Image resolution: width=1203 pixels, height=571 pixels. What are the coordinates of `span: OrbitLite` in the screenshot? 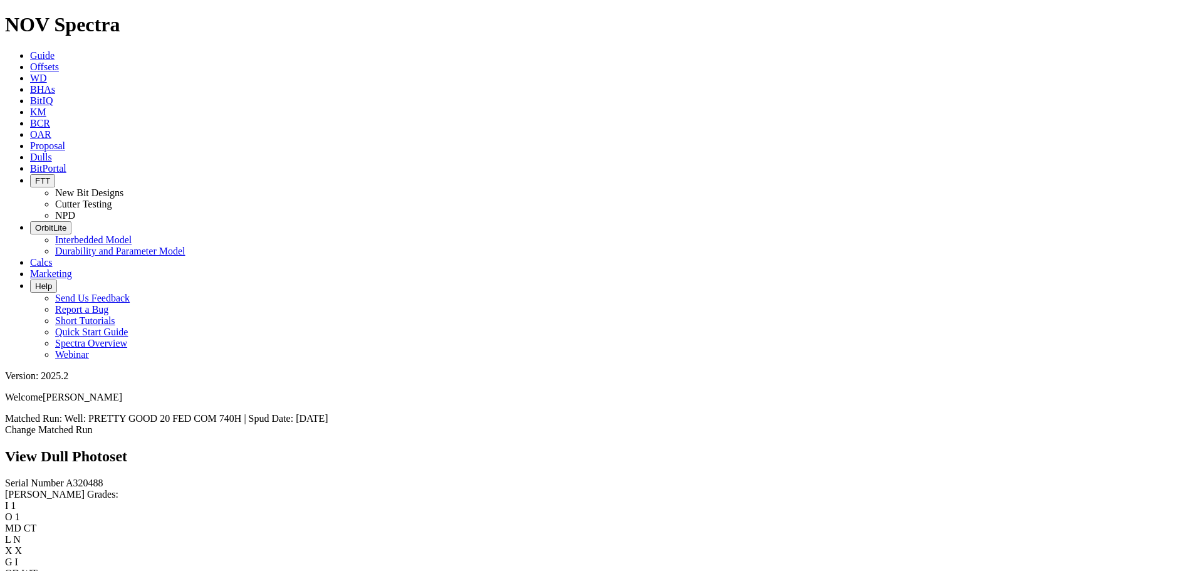 It's located at (51, 227).